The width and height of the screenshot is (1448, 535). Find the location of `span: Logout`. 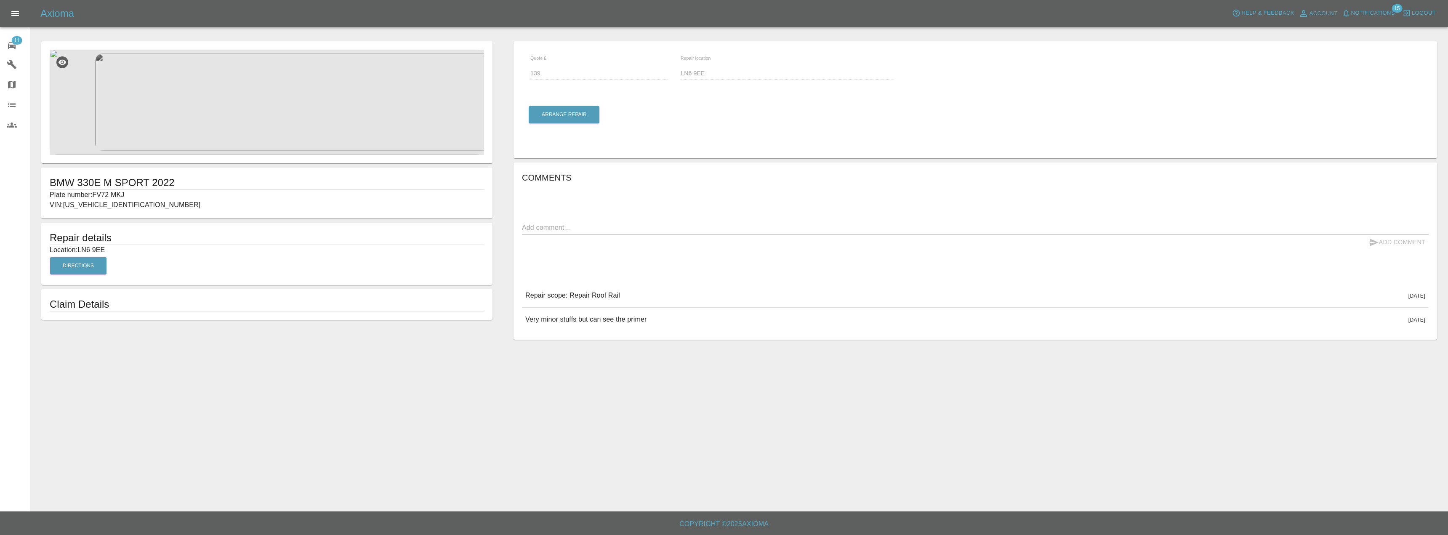

span: Logout is located at coordinates (1424, 13).